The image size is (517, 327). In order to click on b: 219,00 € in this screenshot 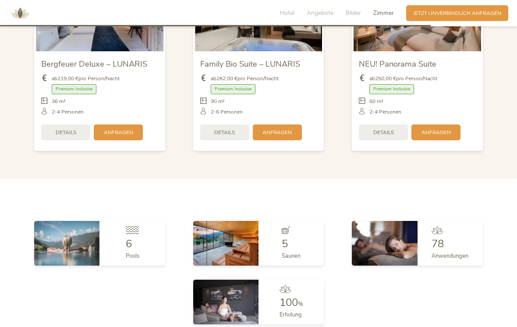, I will do `click(68, 78)`.